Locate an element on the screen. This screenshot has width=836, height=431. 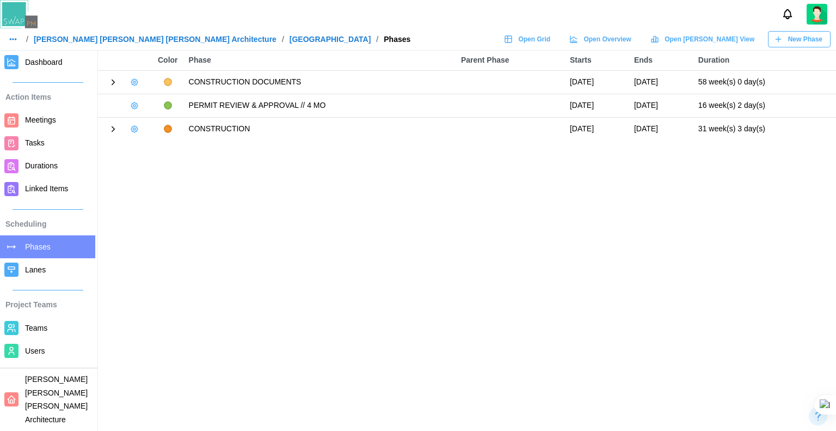
span: Meetings is located at coordinates (40, 120).